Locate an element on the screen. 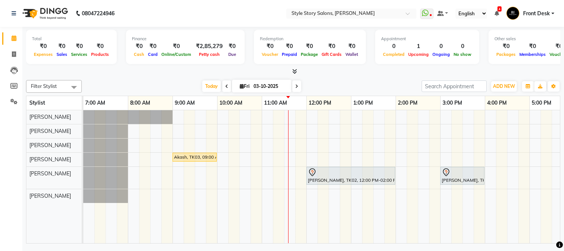 The height and width of the screenshot is (251, 564). div: 1 is located at coordinates (419, 46).